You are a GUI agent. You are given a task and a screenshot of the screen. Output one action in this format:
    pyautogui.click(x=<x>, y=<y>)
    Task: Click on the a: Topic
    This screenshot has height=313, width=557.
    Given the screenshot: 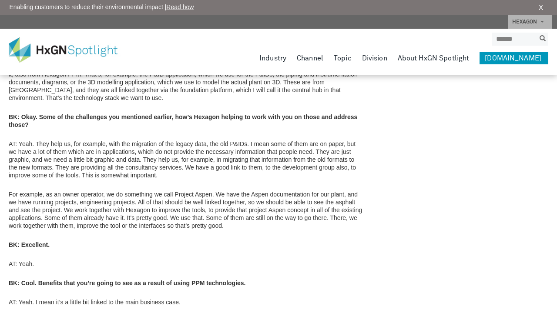 What is the action you would take?
    pyautogui.click(x=342, y=58)
    